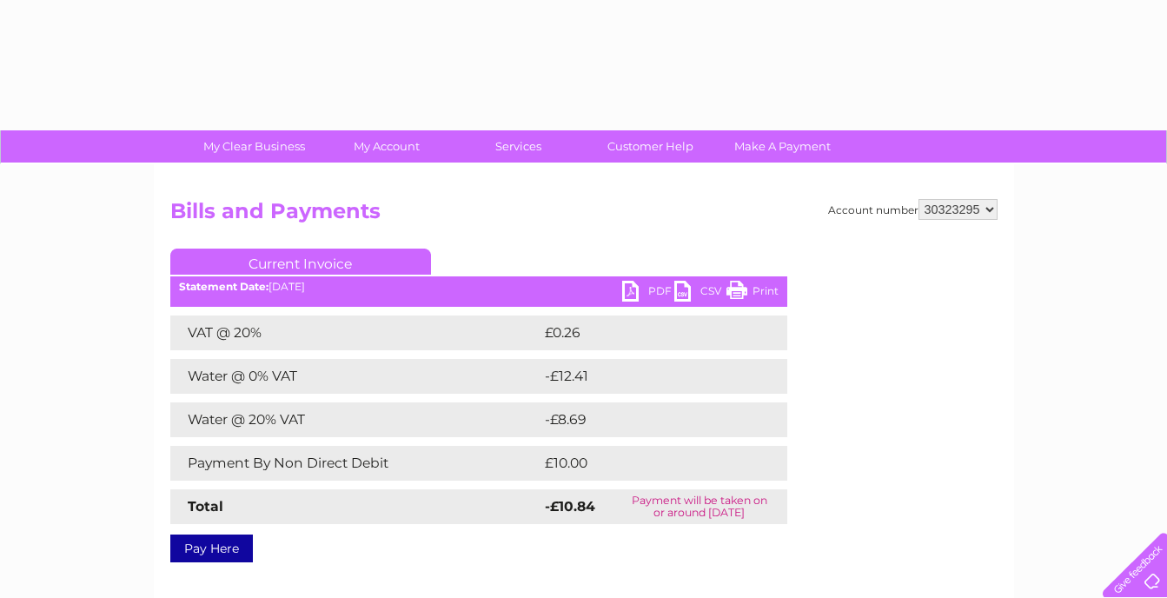  I want to click on a: Customer Help, so click(650, 146).